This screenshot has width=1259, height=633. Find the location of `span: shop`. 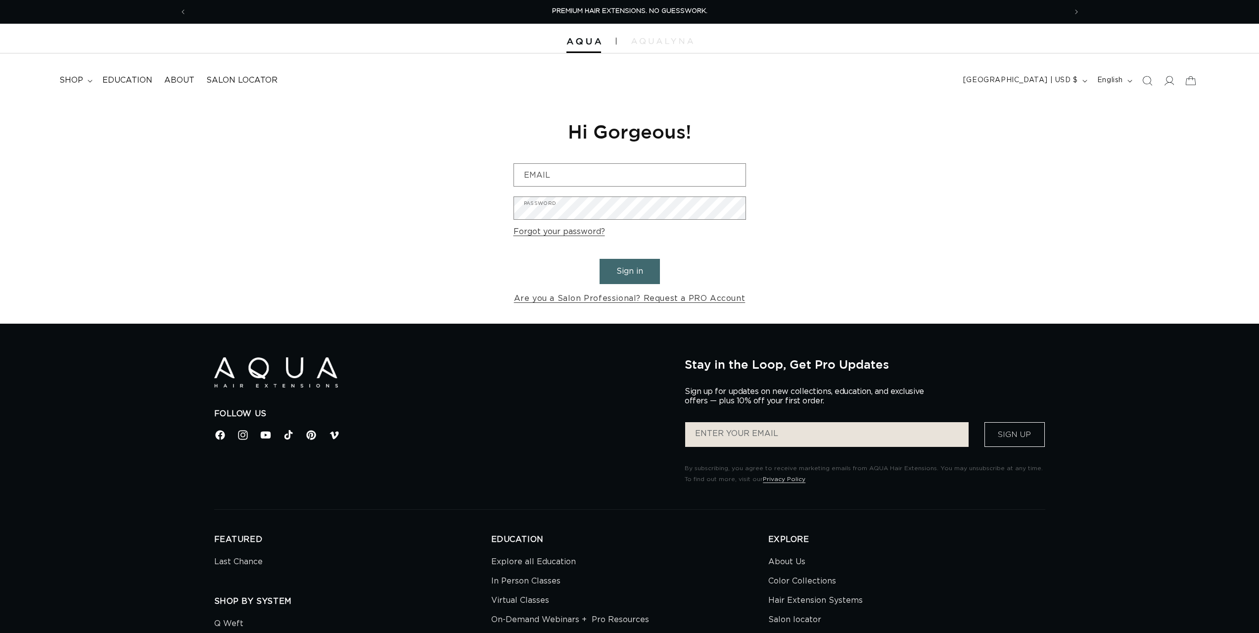

span: shop is located at coordinates (71, 80).